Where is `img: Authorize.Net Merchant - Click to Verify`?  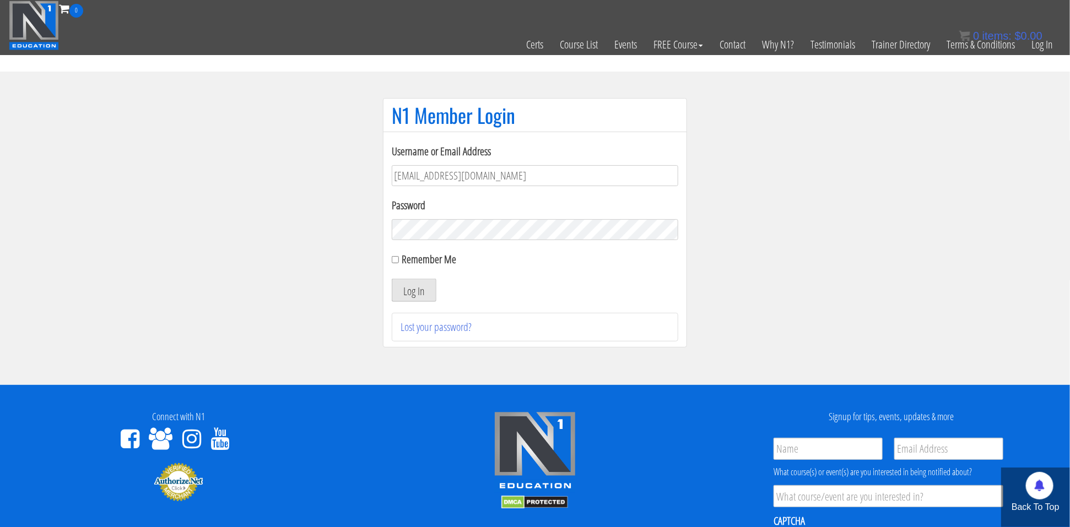 img: Authorize.Net Merchant - Click to Verify is located at coordinates (179, 482).